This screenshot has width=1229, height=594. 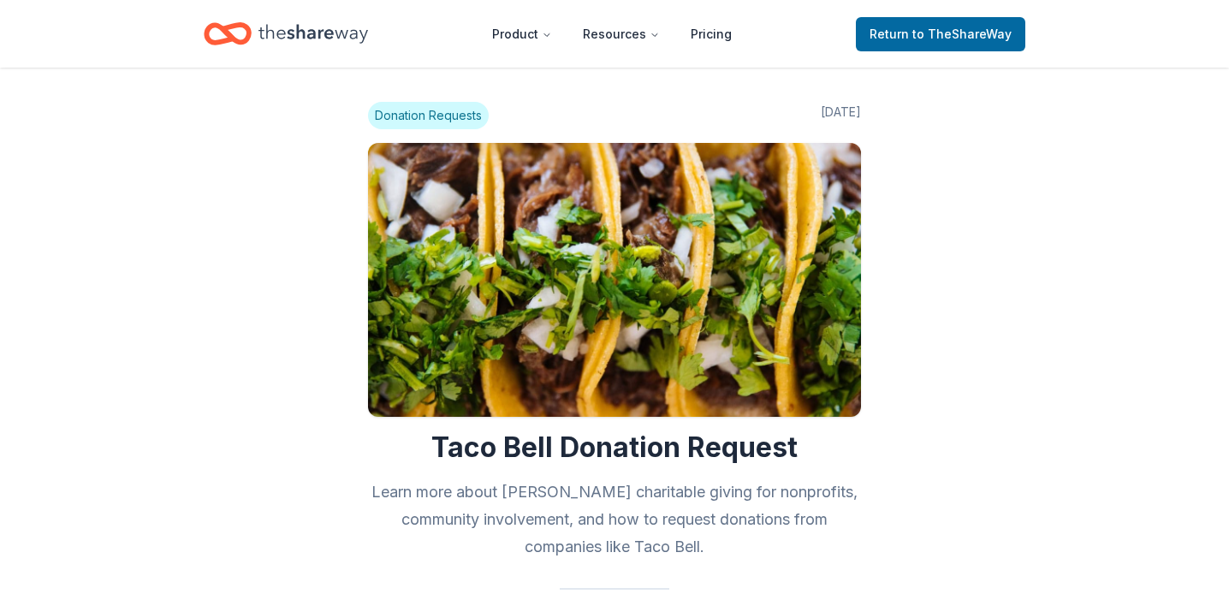 I want to click on h1: Taco Bell Donation Request, so click(x=614, y=448).